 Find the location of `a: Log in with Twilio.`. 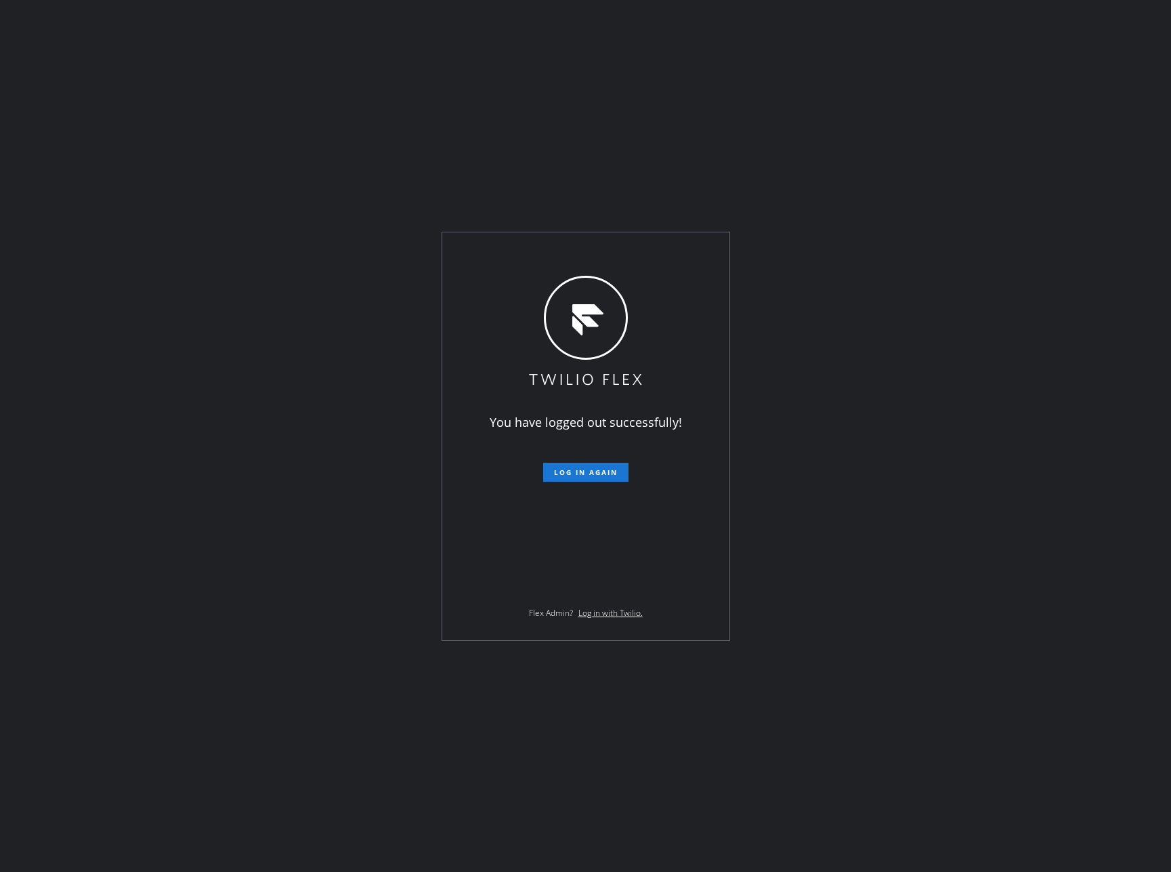

a: Log in with Twilio. is located at coordinates (610, 612).